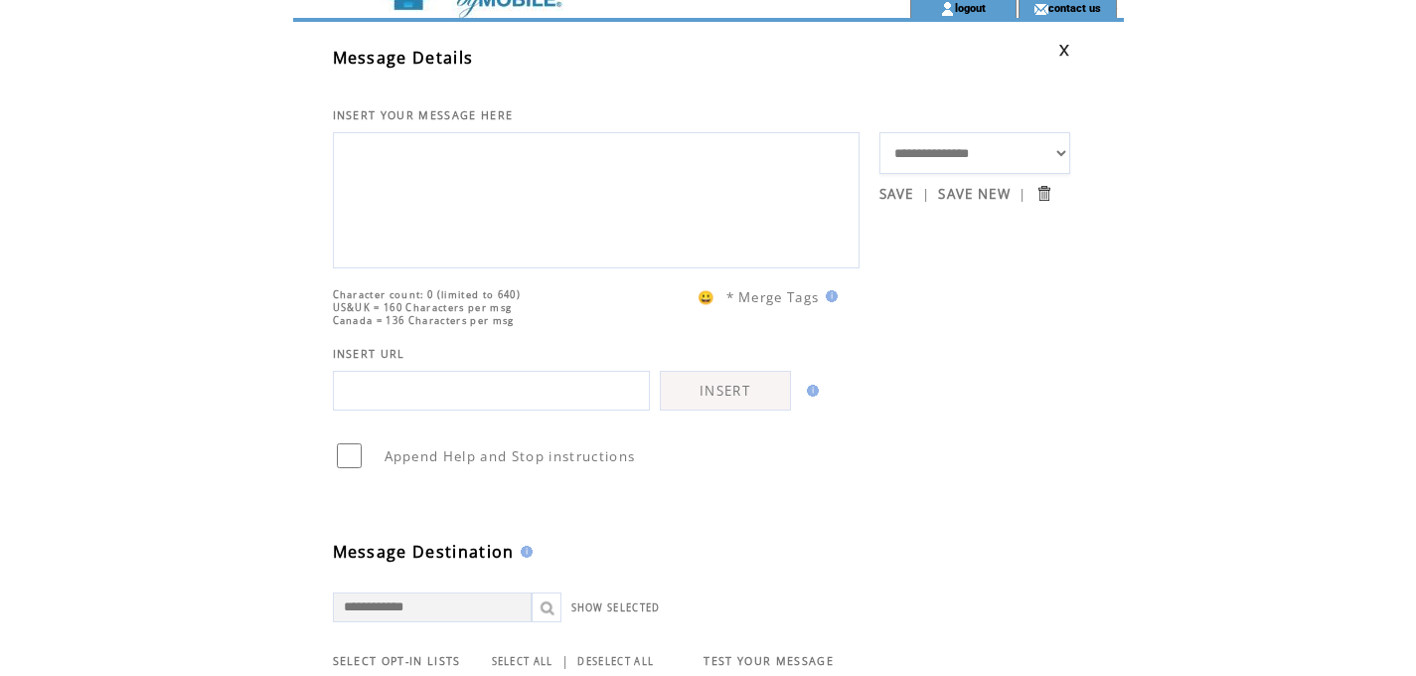 The image size is (1416, 676). What do you see at coordinates (423, 552) in the screenshot?
I see `span: Message Destination` at bounding box center [423, 552].